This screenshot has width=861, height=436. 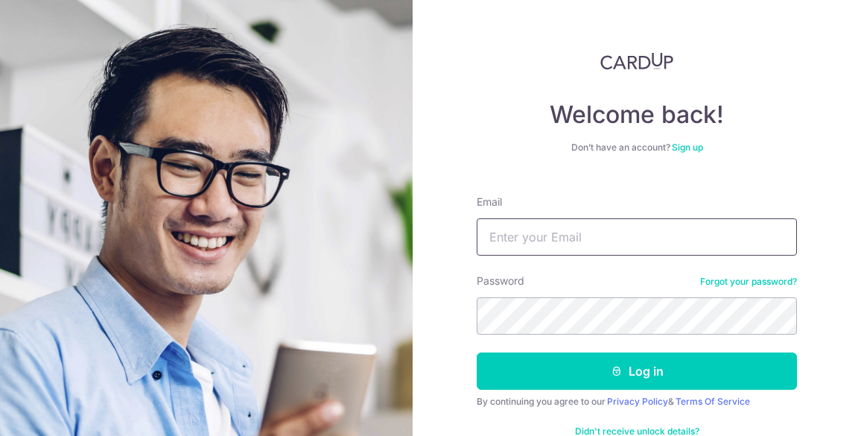 I want to click on a: Privacy Policy, so click(x=638, y=401).